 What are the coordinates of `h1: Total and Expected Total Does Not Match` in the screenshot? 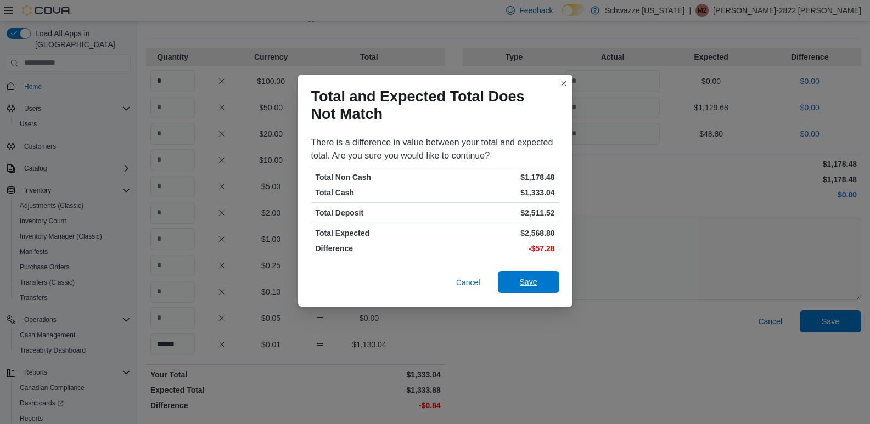 It's located at (431, 105).